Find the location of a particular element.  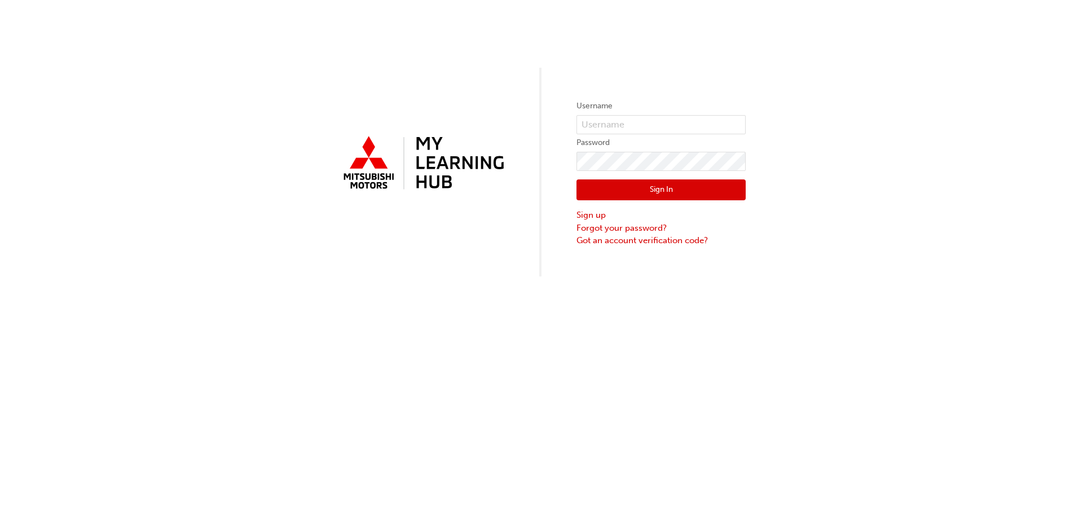

a: Sign up is located at coordinates (661, 215).